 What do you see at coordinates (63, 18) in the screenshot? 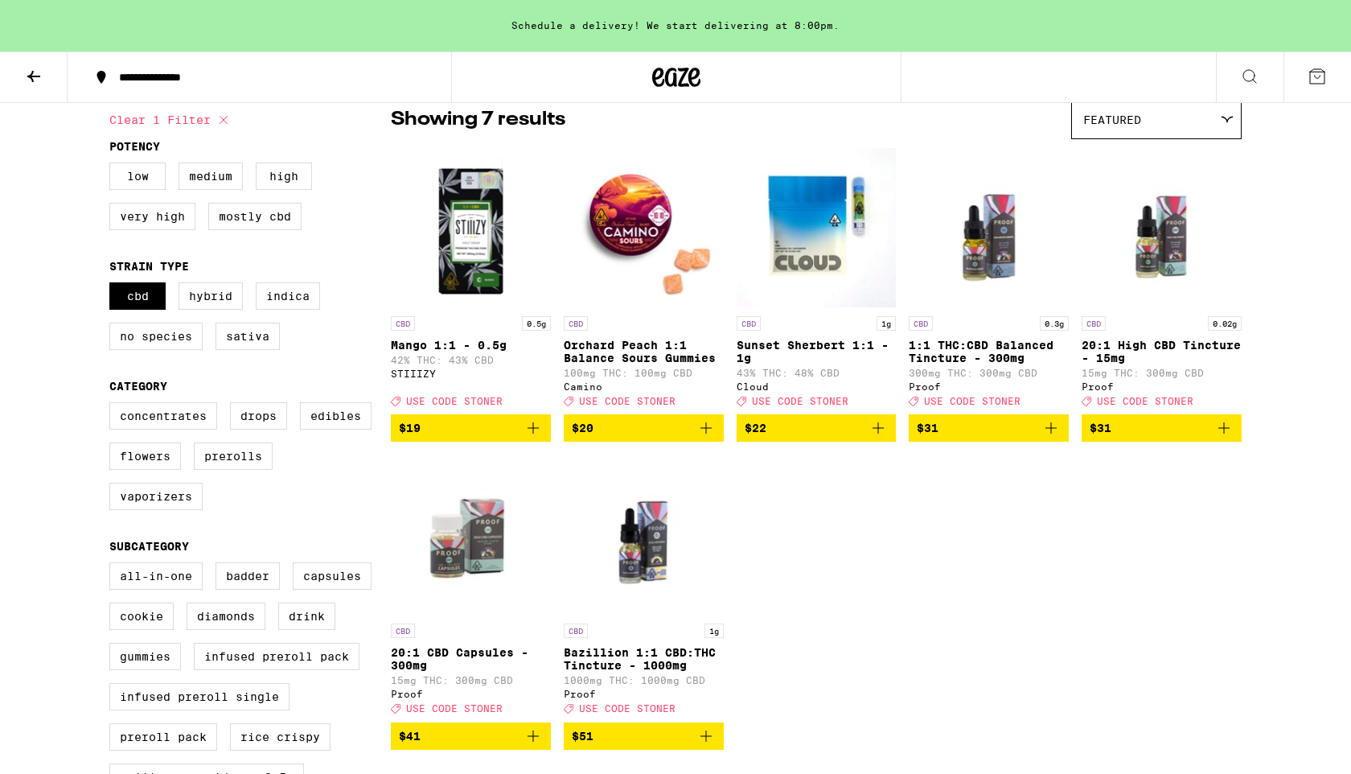
I see `span: Hi. Need any help?` at bounding box center [63, 18].